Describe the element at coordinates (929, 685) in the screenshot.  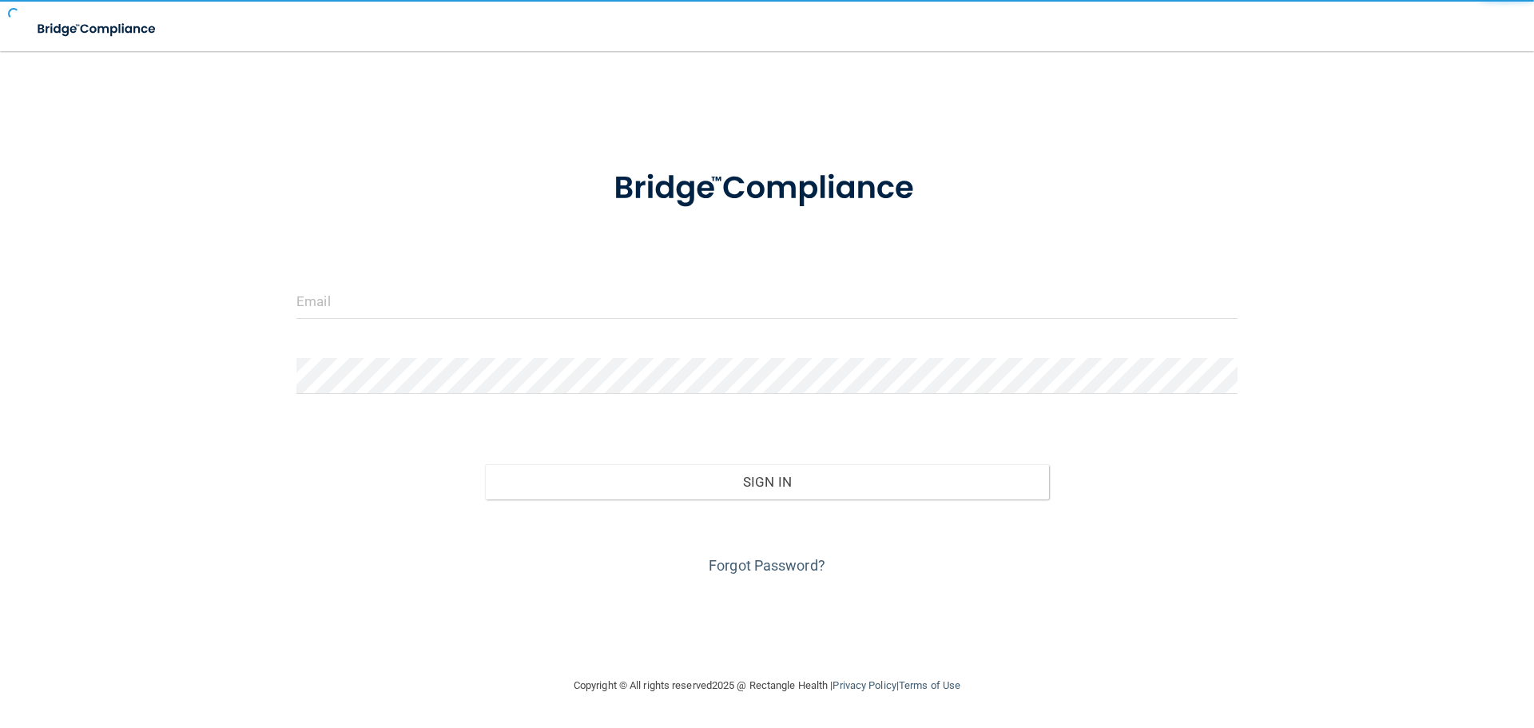
I see `a: Terms of Use` at that location.